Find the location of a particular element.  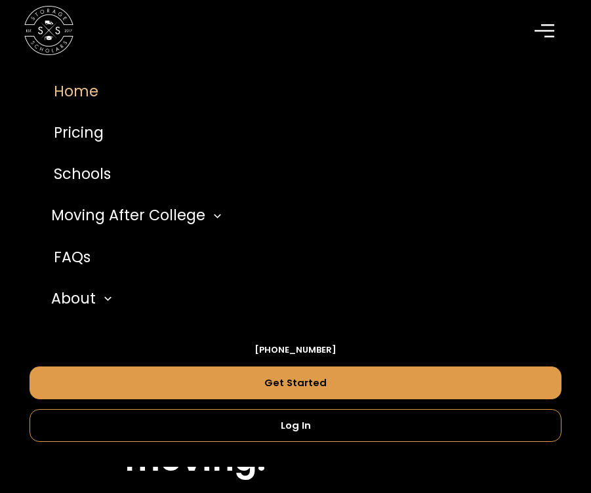

img: Storage Scholars main logo is located at coordinates (49, 30).